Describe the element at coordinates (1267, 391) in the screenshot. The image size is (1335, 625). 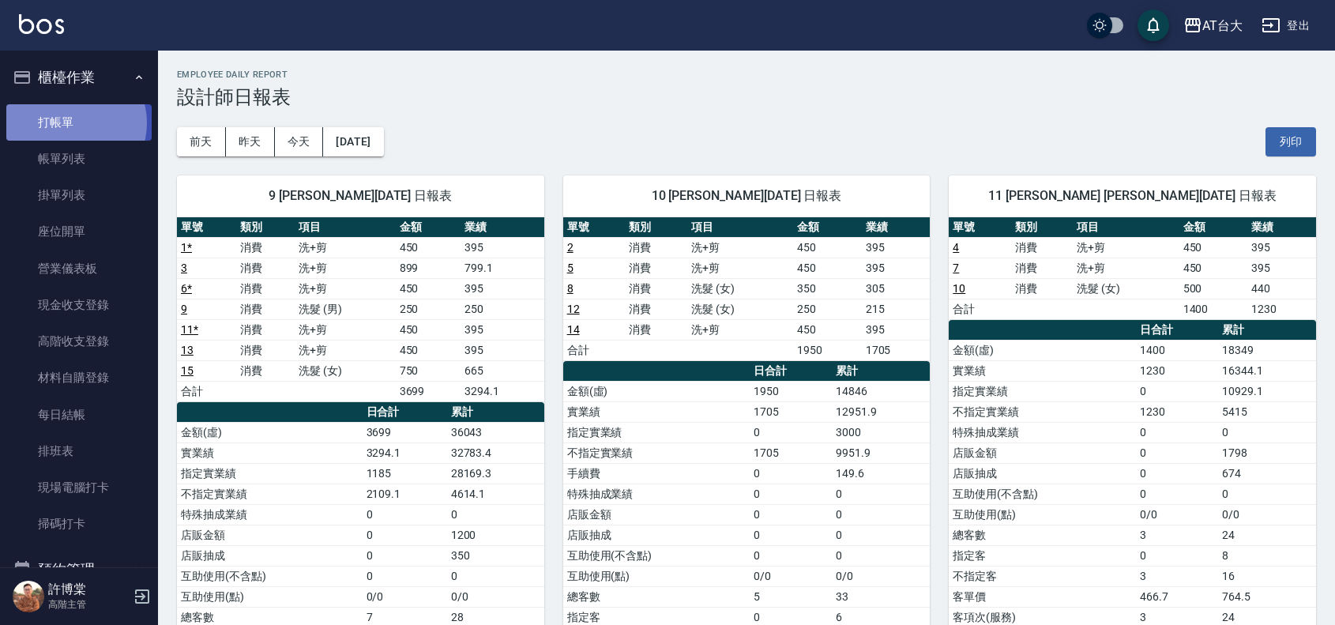
I see `td: 10929.1` at that location.